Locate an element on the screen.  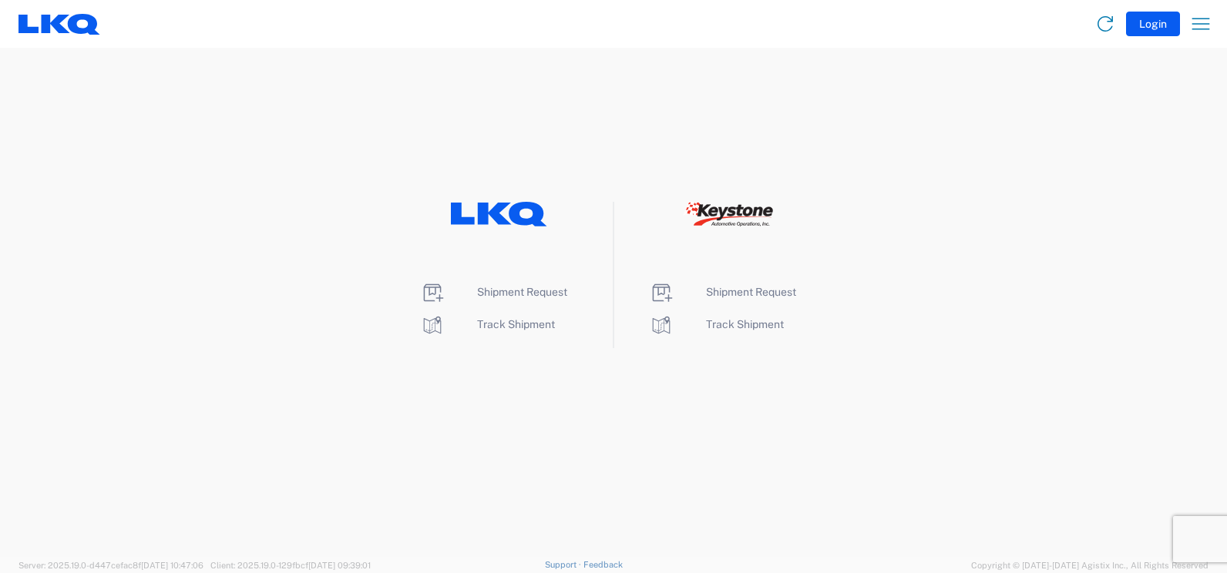
span: Server: 2025.19.0-d447cefac8f is located at coordinates (111, 566).